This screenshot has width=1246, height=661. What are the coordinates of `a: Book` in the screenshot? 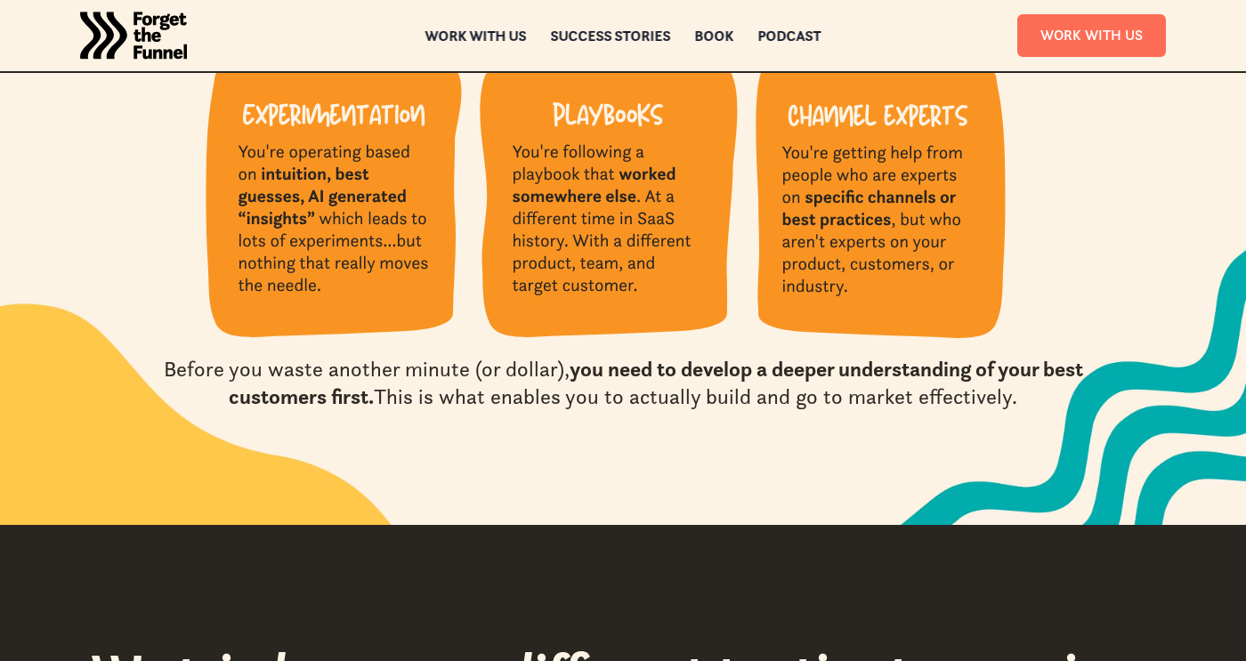 It's located at (715, 36).